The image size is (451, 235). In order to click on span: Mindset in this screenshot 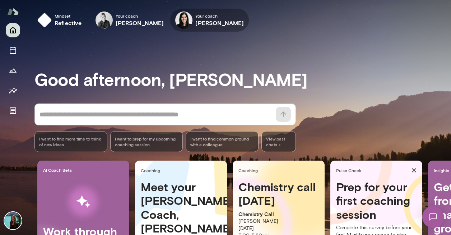, I will do `click(68, 16)`.